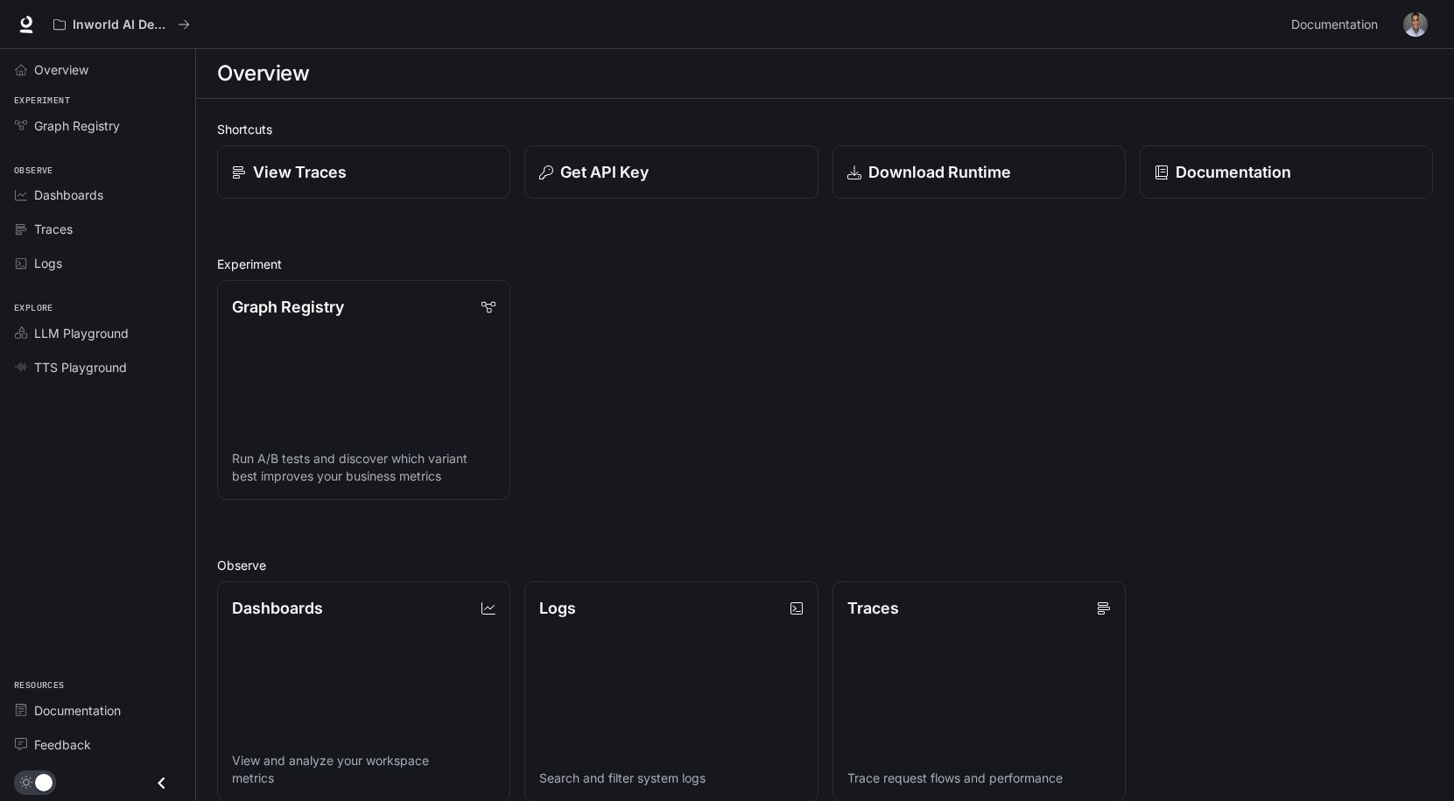  What do you see at coordinates (557, 607) in the screenshot?
I see `p: Logs` at bounding box center [557, 607].